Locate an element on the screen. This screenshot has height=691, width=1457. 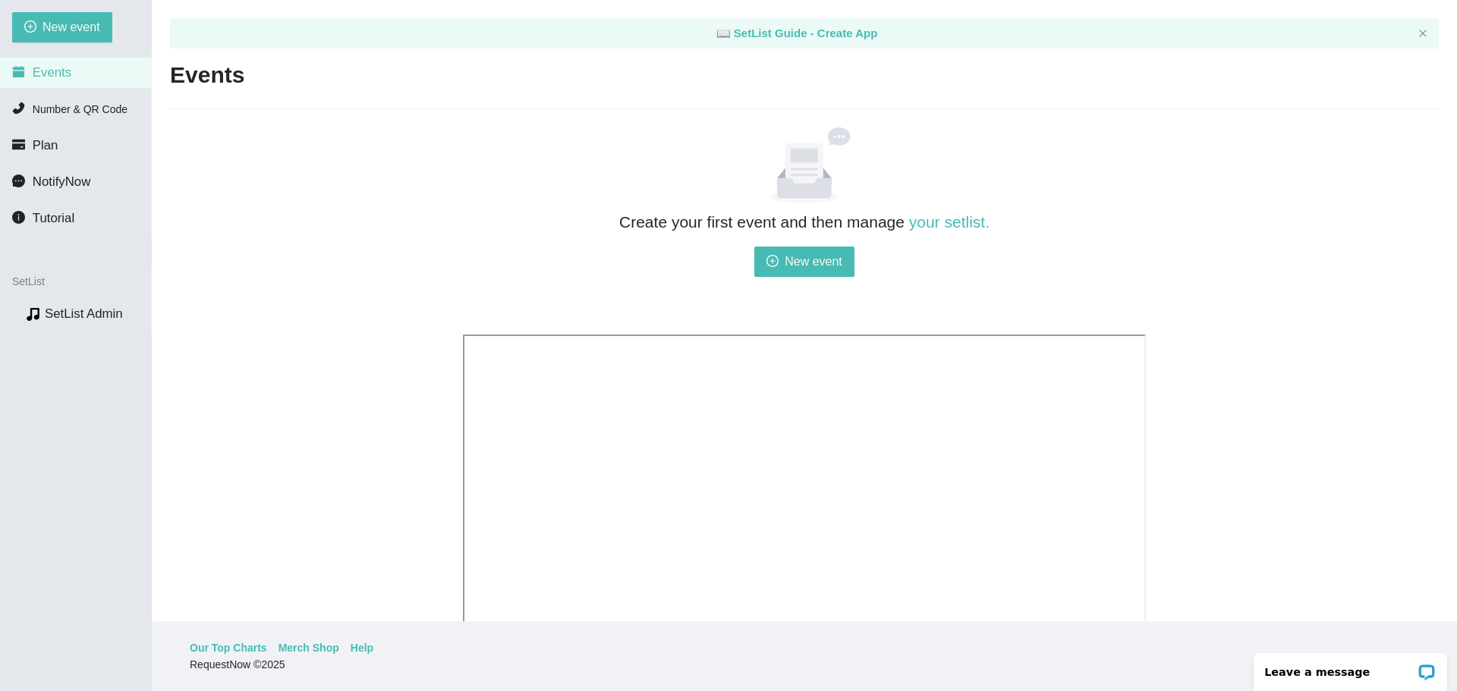
span: Plan is located at coordinates (46, 145).